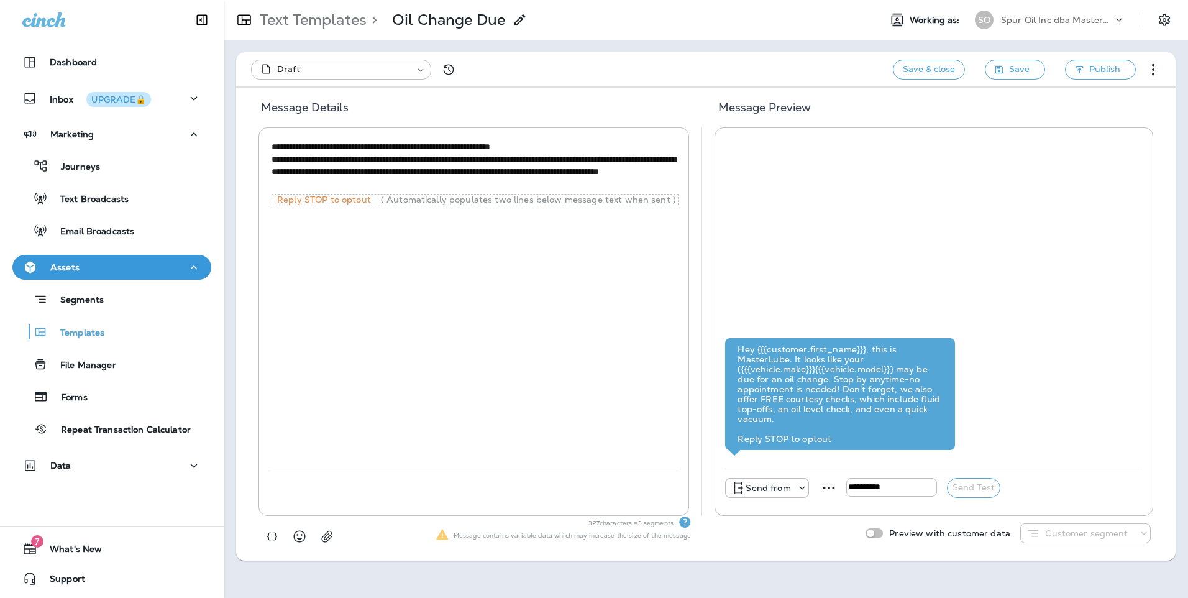 The image size is (1188, 598). Describe the element at coordinates (73, 62) in the screenshot. I see `p: Dashboard` at that location.